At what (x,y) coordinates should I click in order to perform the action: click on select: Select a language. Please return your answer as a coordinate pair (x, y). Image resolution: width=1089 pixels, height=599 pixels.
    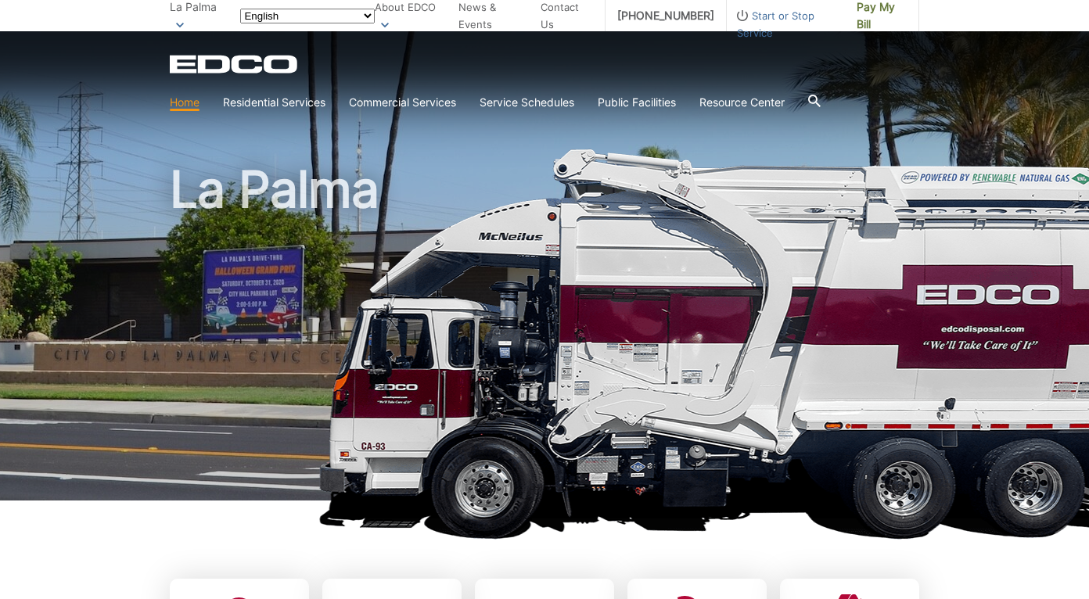
    Looking at the image, I should click on (307, 16).